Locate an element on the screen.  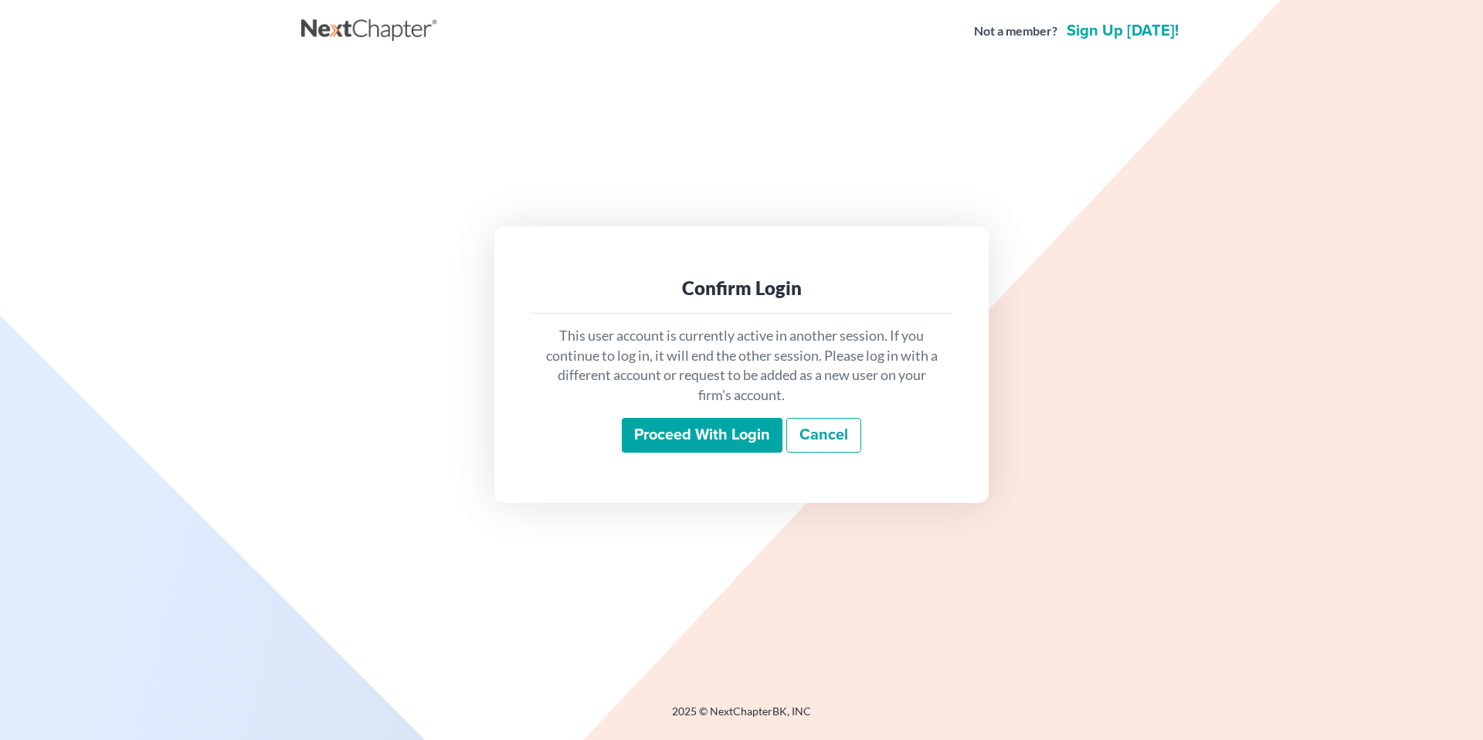
a: Cancel is located at coordinates (823, 436).